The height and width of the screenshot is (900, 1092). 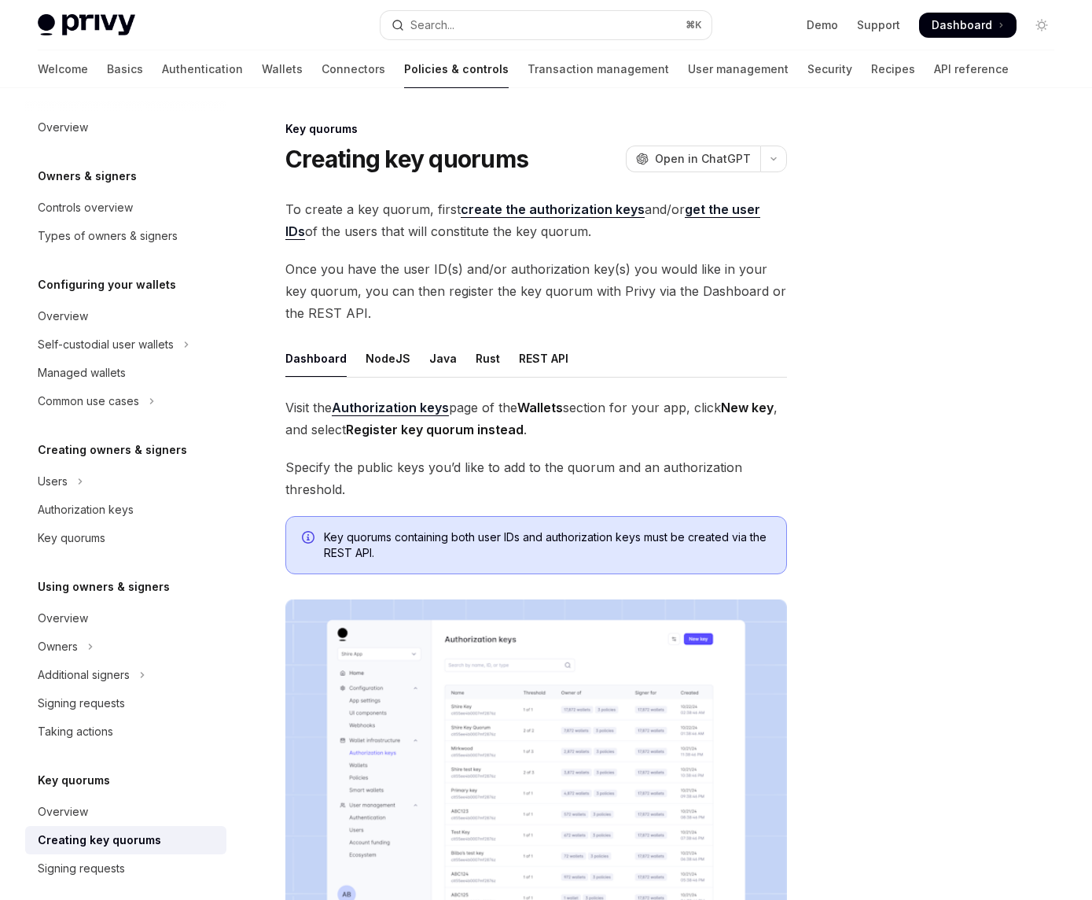 What do you see at coordinates (126, 840) in the screenshot?
I see `a: Creating key quorums` at bounding box center [126, 840].